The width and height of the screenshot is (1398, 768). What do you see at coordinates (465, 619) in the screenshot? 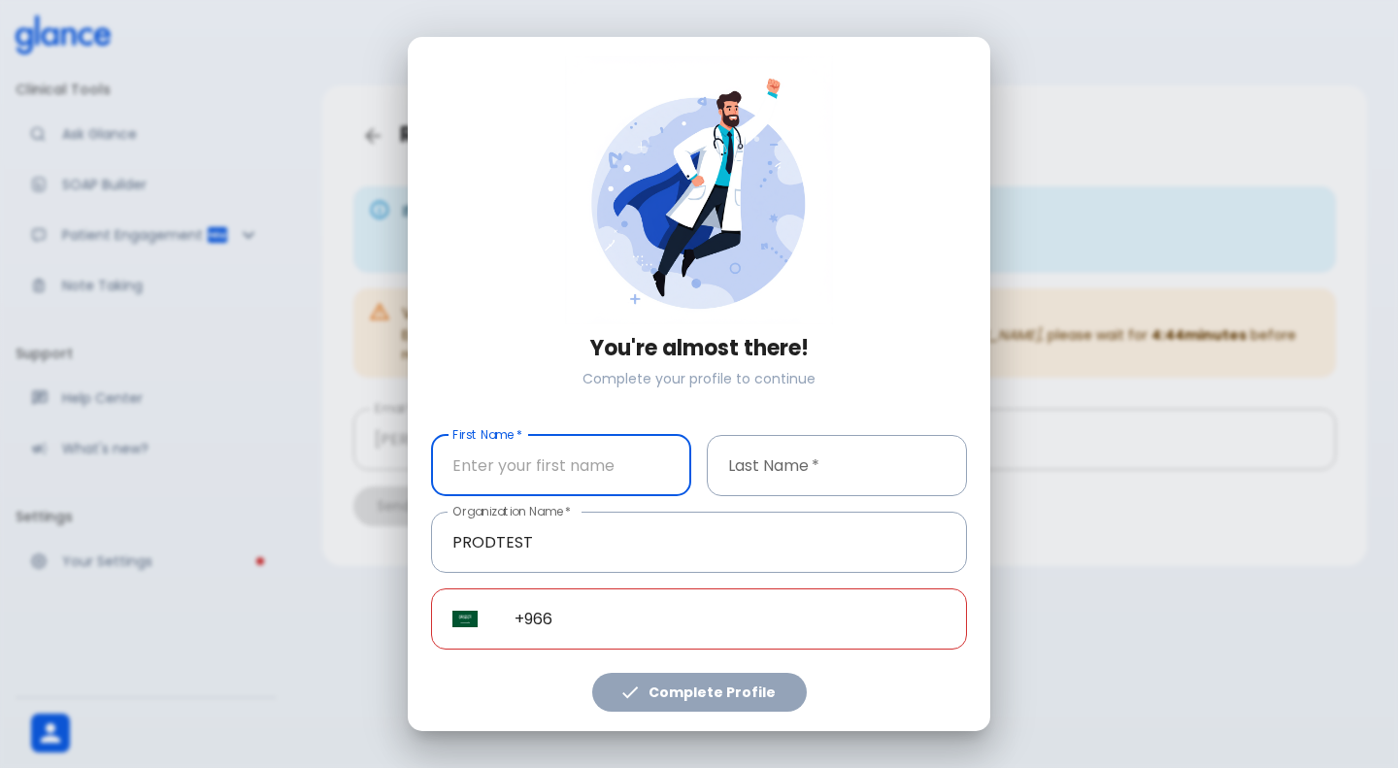
I see `button: Select country` at bounding box center [465, 619].